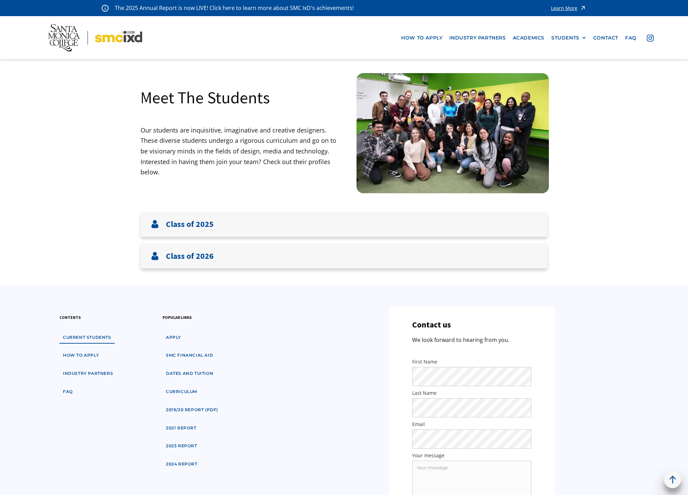  Describe the element at coordinates (673, 480) in the screenshot. I see `a: back to top` at that location.